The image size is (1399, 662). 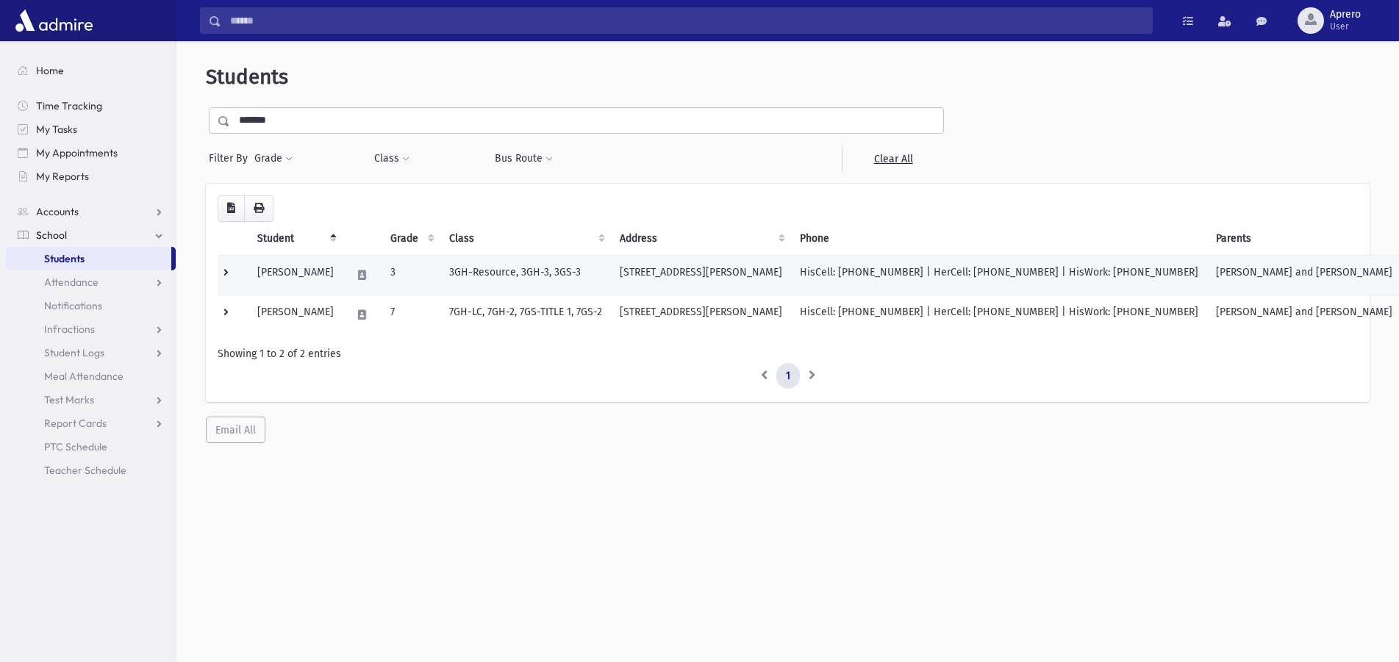 What do you see at coordinates (235, 430) in the screenshot?
I see `button: Email All` at bounding box center [235, 430].